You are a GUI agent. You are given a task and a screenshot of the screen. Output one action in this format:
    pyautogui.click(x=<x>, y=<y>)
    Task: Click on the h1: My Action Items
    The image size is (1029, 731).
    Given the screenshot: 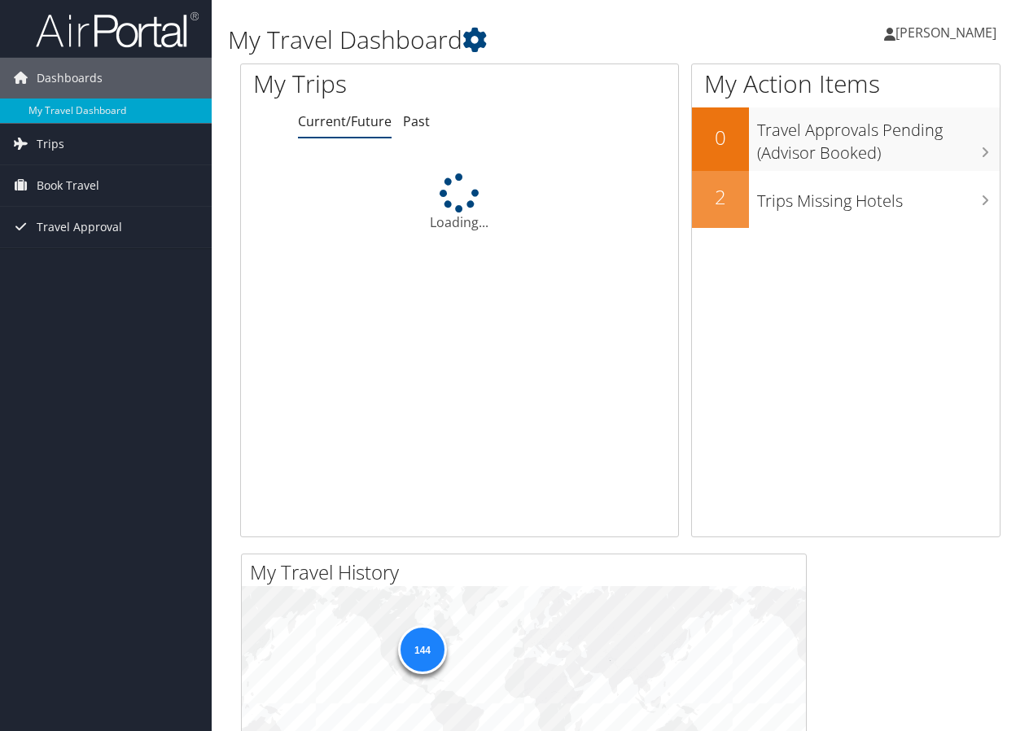 What is the action you would take?
    pyautogui.click(x=846, y=84)
    